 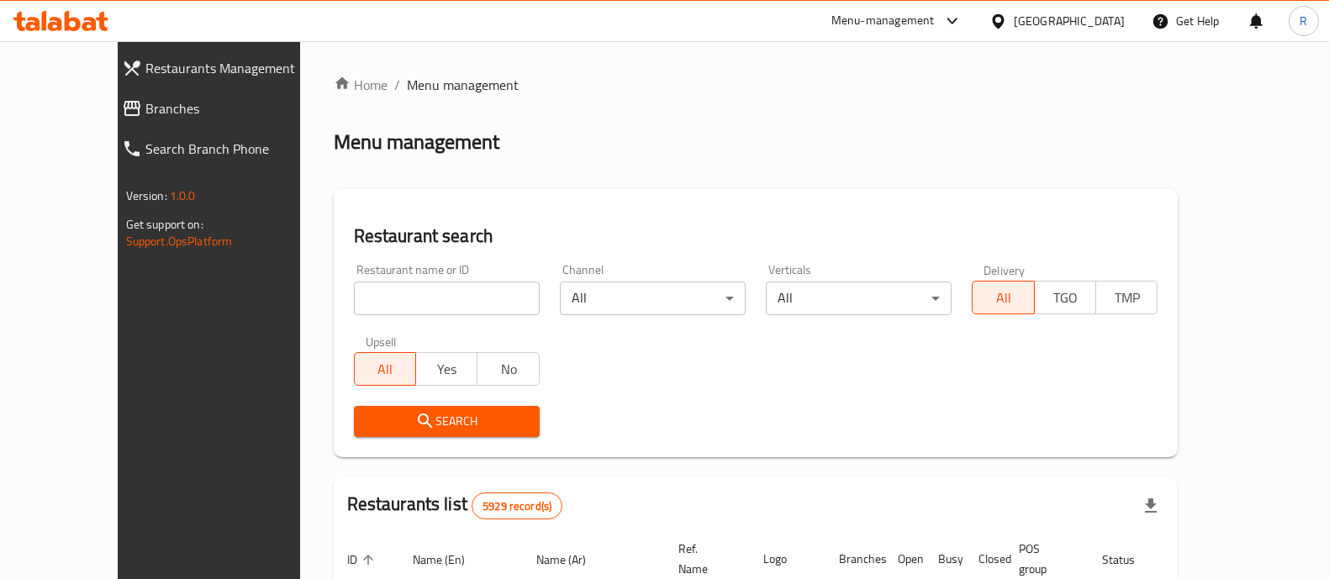 I want to click on a: Search Branch Phone, so click(x=224, y=149).